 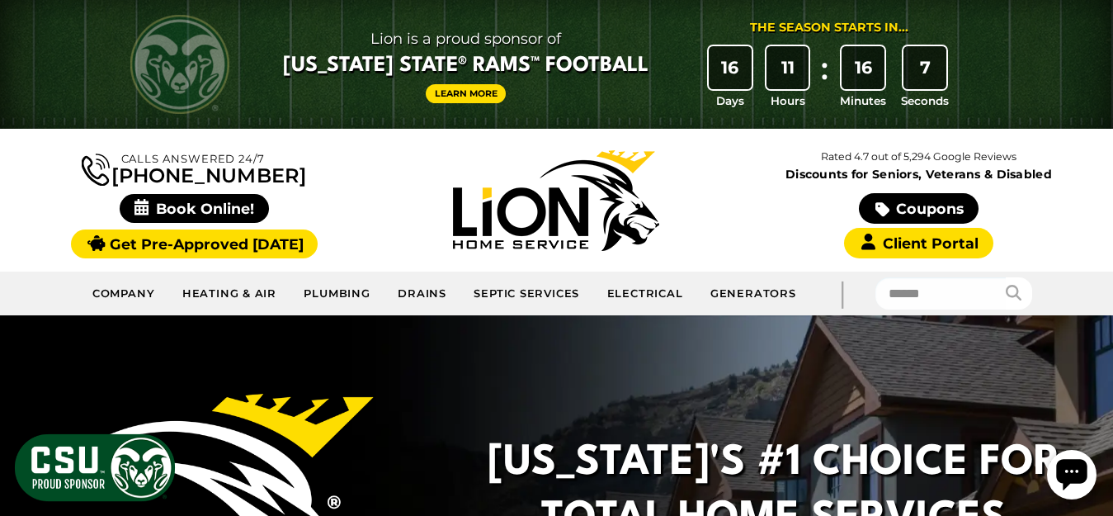 I want to click on a: Plumbing, so click(x=337, y=294).